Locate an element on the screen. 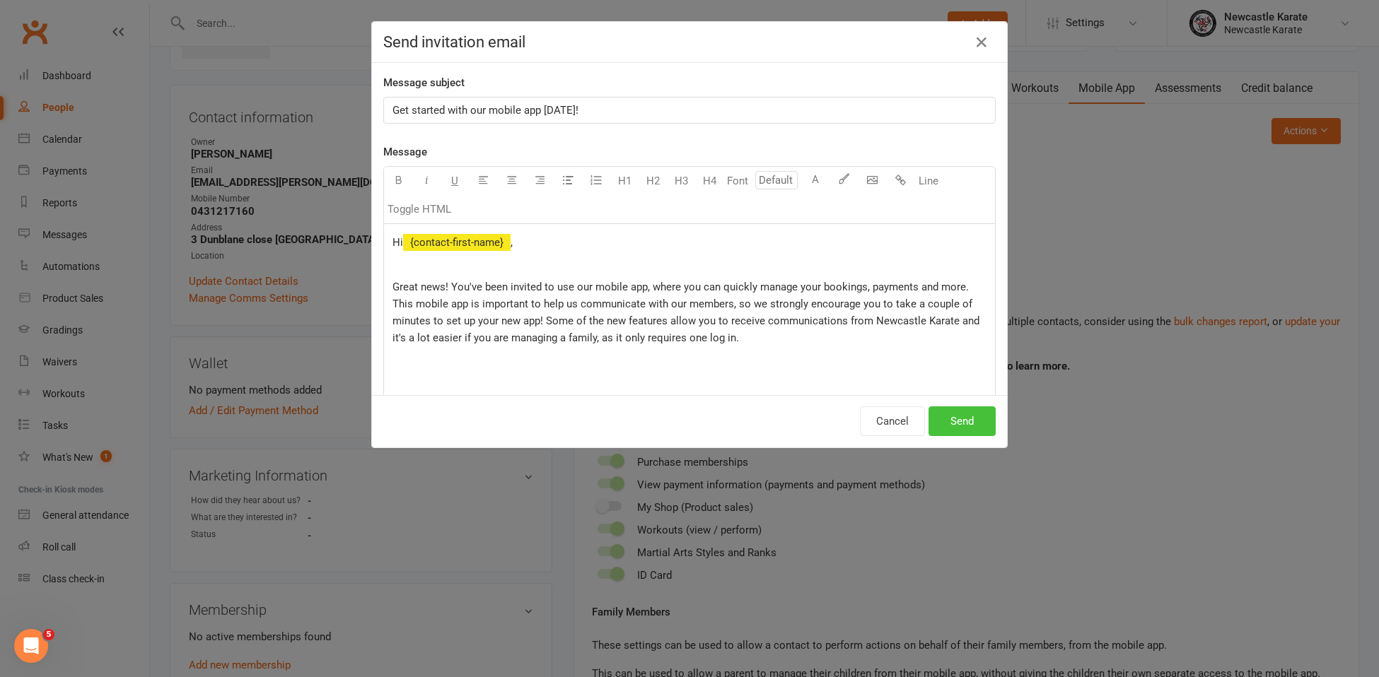 The height and width of the screenshot is (677, 1379). button: A is located at coordinates (815, 181).